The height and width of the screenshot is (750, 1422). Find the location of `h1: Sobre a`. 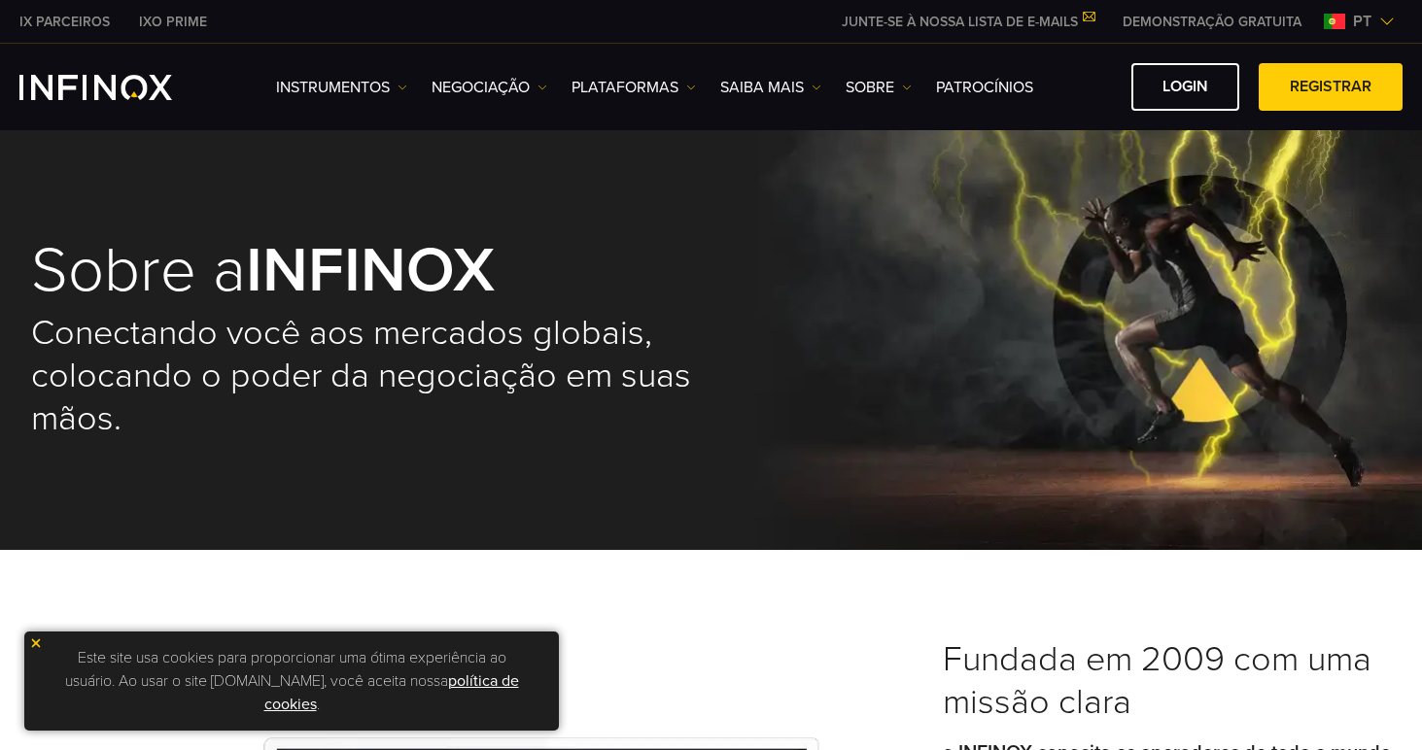

h1: Sobre a is located at coordinates (371, 270).